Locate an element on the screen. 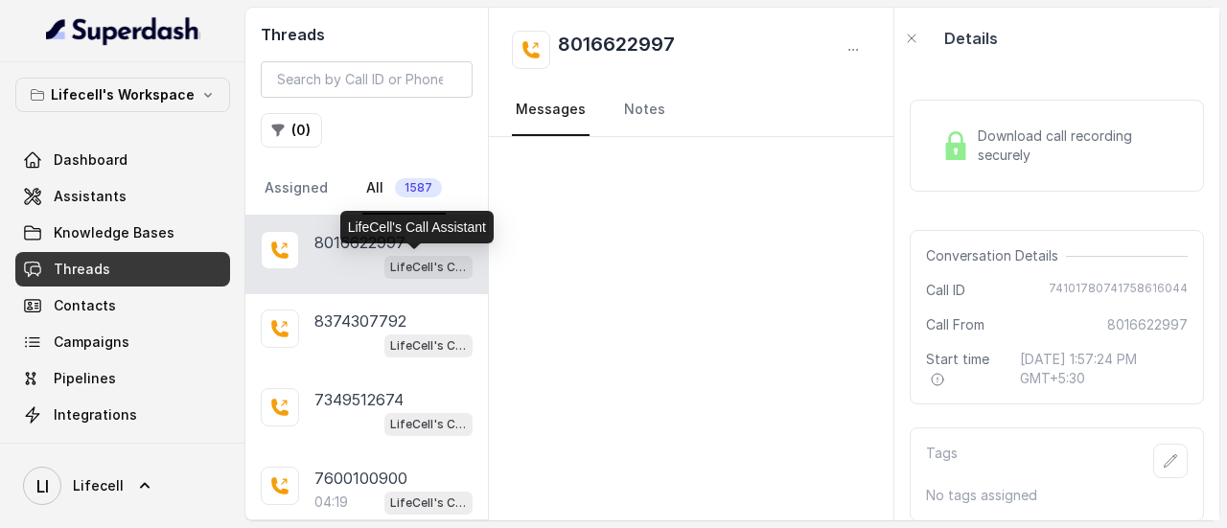 The width and height of the screenshot is (1227, 528). span: API Settings is located at coordinates (95, 452).